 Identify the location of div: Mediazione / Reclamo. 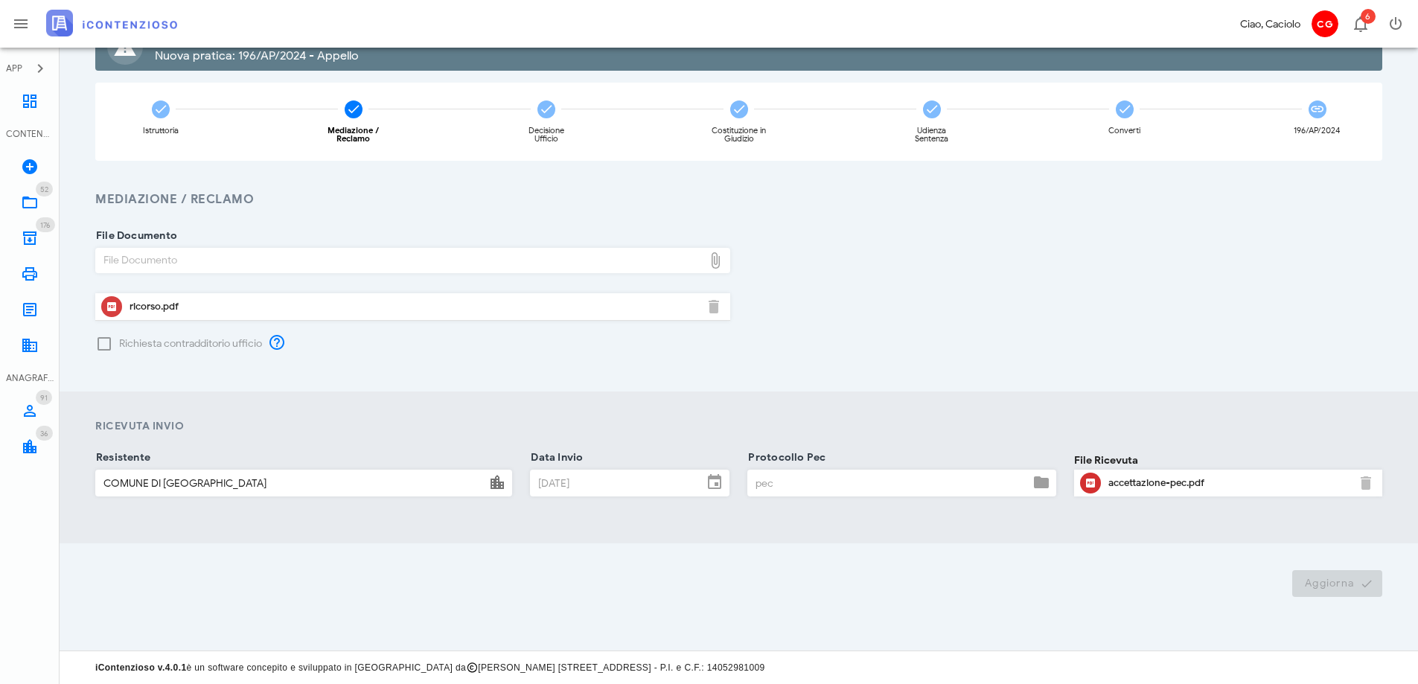
(353, 135).